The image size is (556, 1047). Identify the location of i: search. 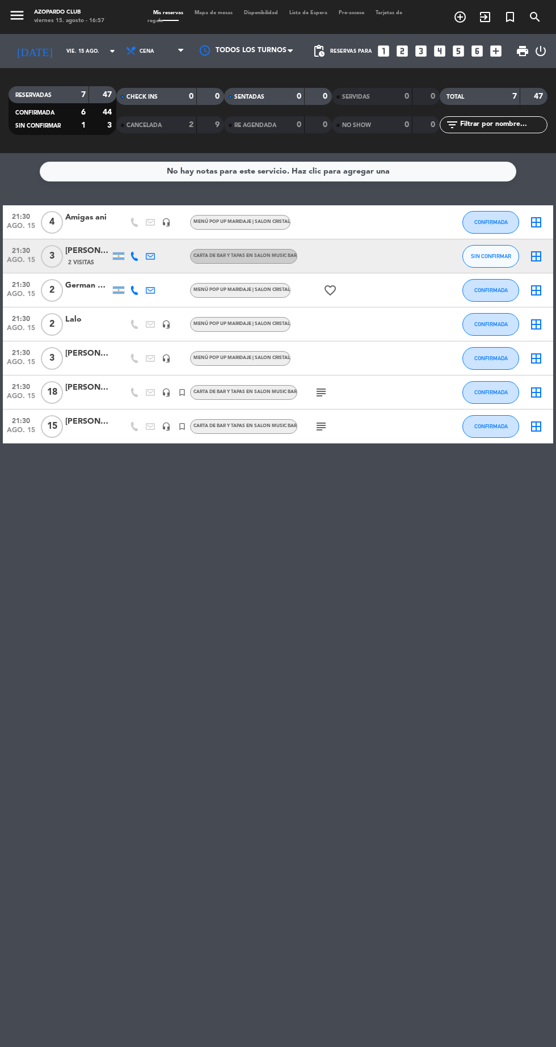
(535, 17).